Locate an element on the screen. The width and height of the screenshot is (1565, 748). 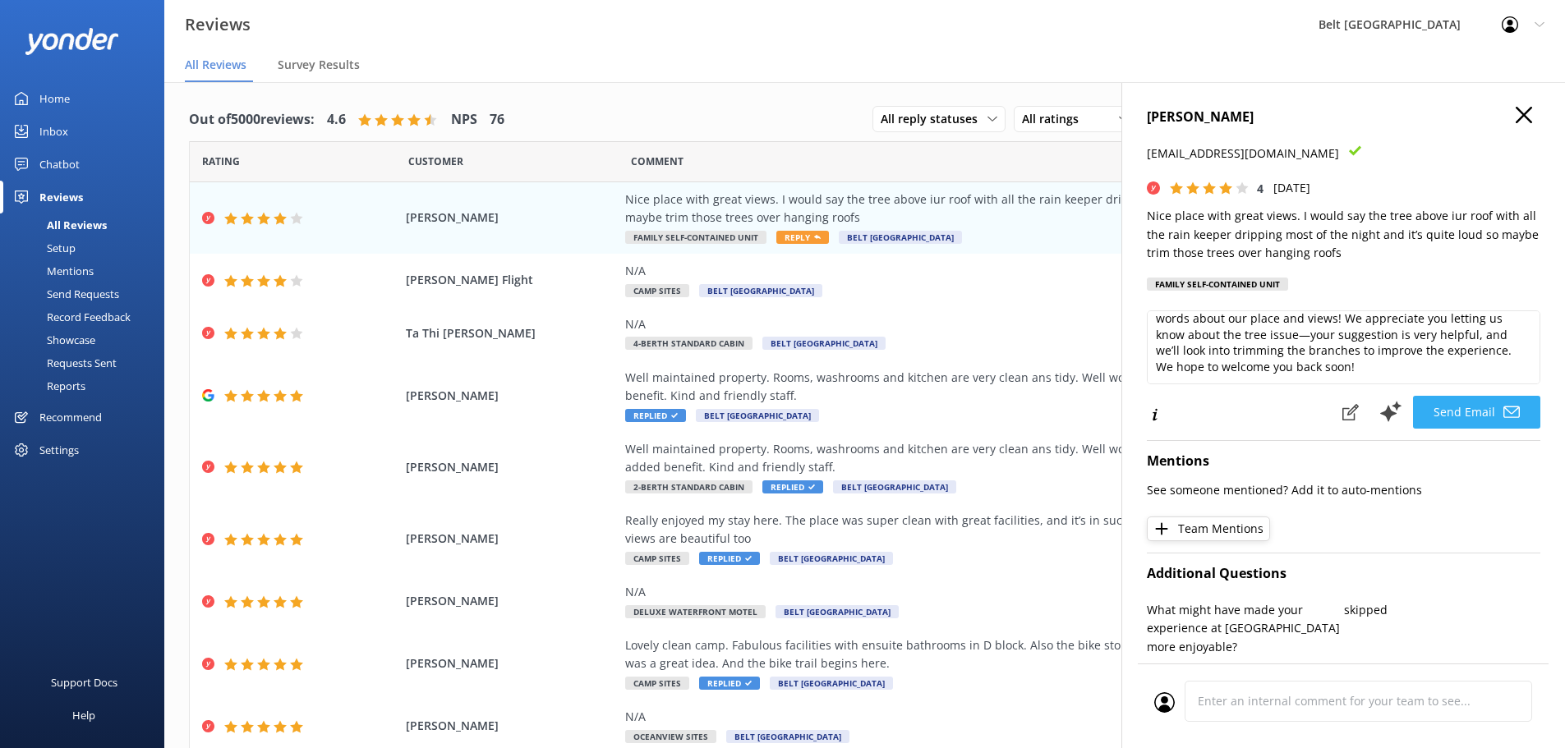
h4: NPS is located at coordinates (464, 120).